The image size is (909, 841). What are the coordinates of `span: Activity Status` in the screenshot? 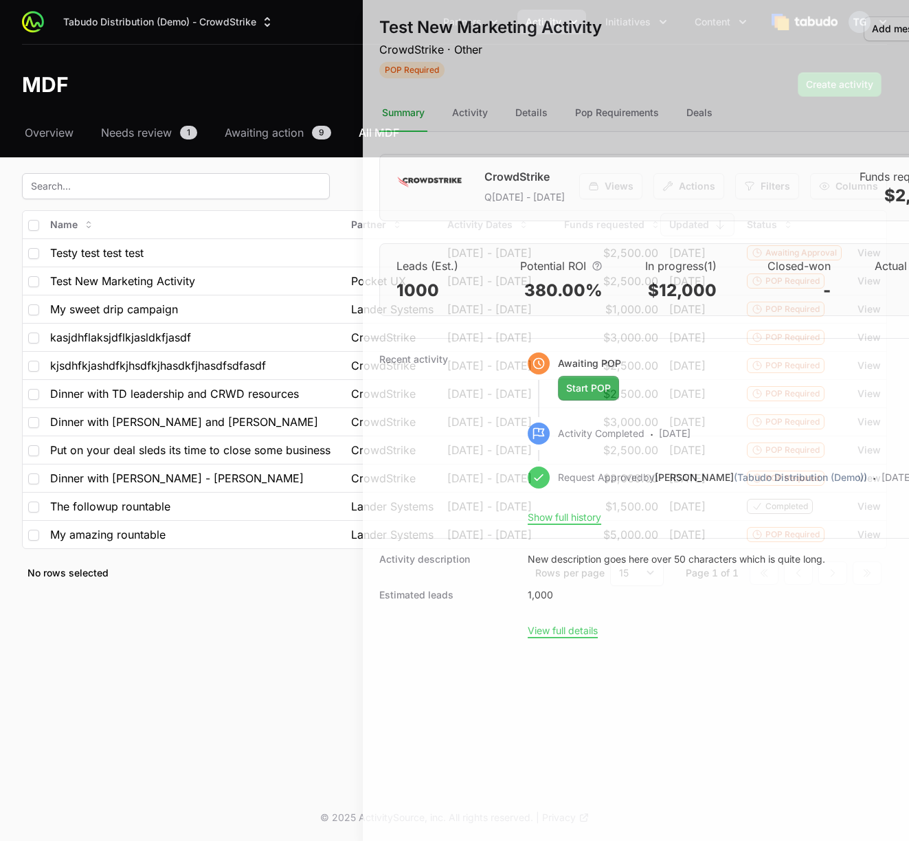 It's located at (491, 69).